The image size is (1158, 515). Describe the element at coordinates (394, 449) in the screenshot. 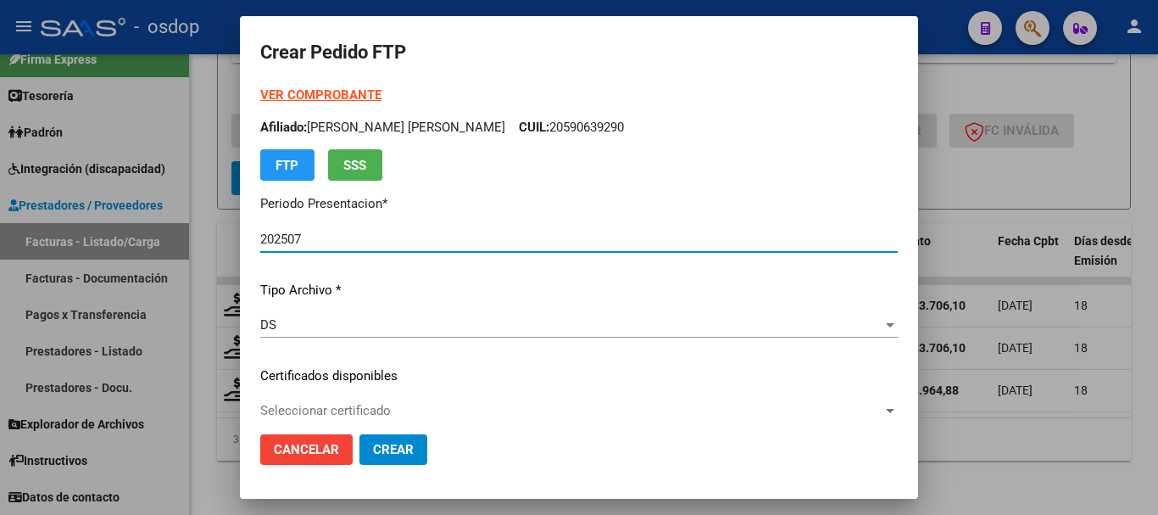

I see `button: Crear` at that location.